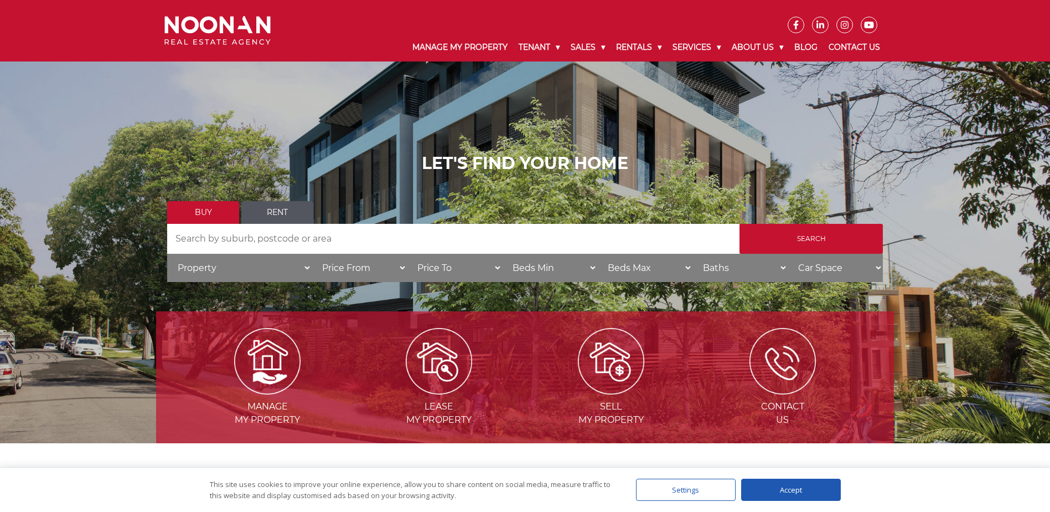 The height and width of the screenshot is (512, 1050). I want to click on span: Sell my Property, so click(611, 413).